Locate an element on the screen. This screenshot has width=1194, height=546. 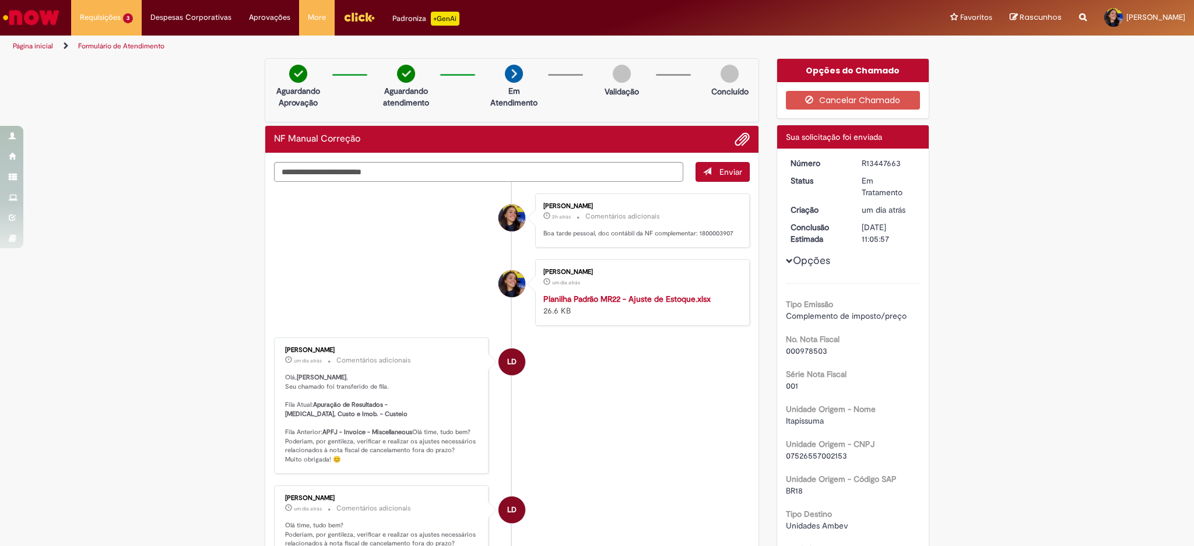
span: 2h atrás is located at coordinates (562, 217).